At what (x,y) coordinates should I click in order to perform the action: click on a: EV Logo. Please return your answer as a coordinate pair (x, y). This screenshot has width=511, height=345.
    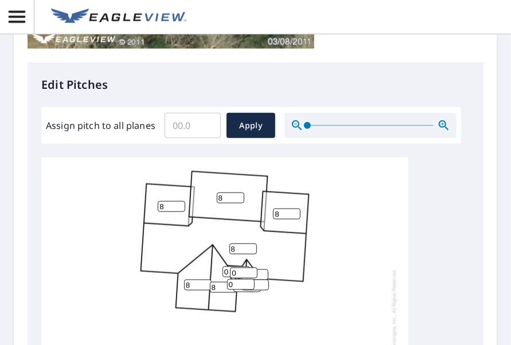
    Looking at the image, I should click on (119, 17).